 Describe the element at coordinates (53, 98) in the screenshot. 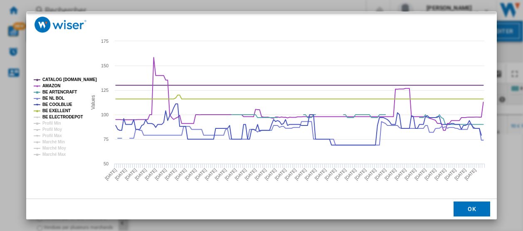

I see `tspan: BE NL BOL` at that location.